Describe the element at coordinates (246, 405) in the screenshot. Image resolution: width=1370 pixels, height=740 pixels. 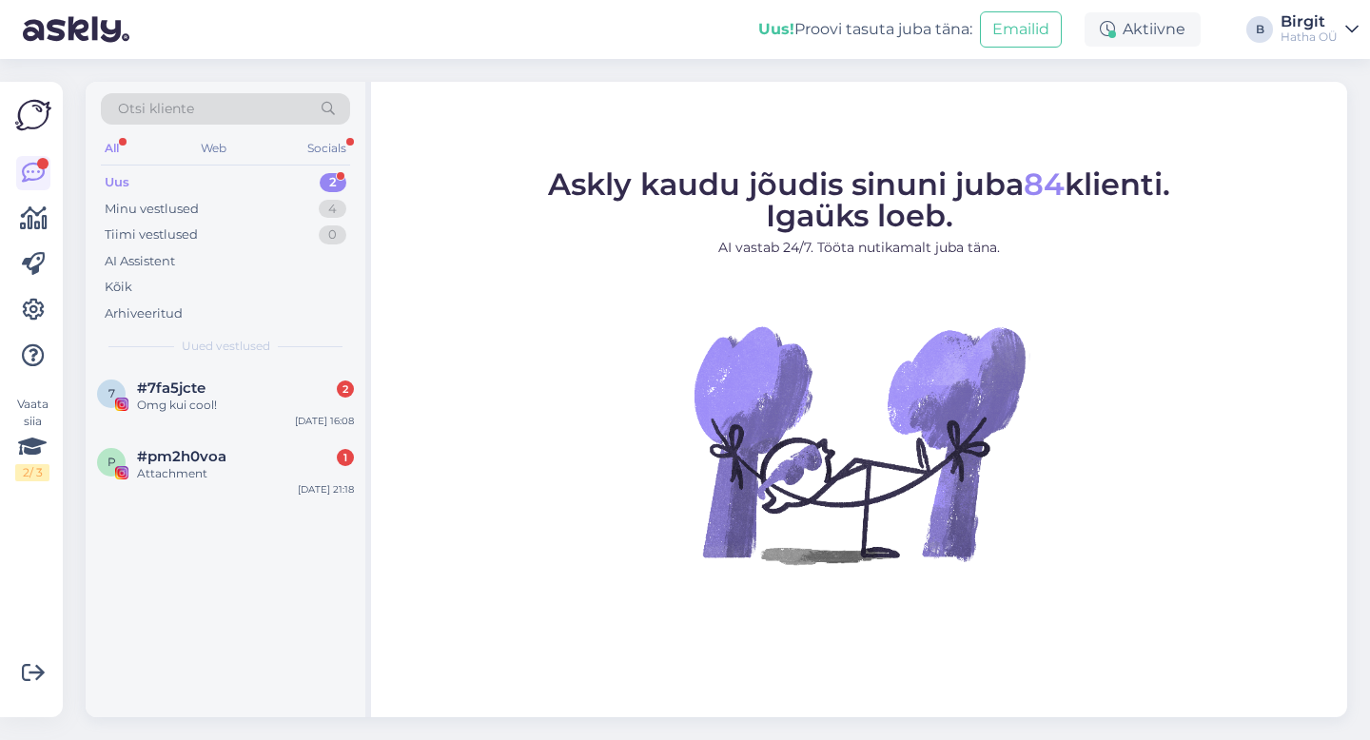
I see `div: Omg kui cool!` at that location.